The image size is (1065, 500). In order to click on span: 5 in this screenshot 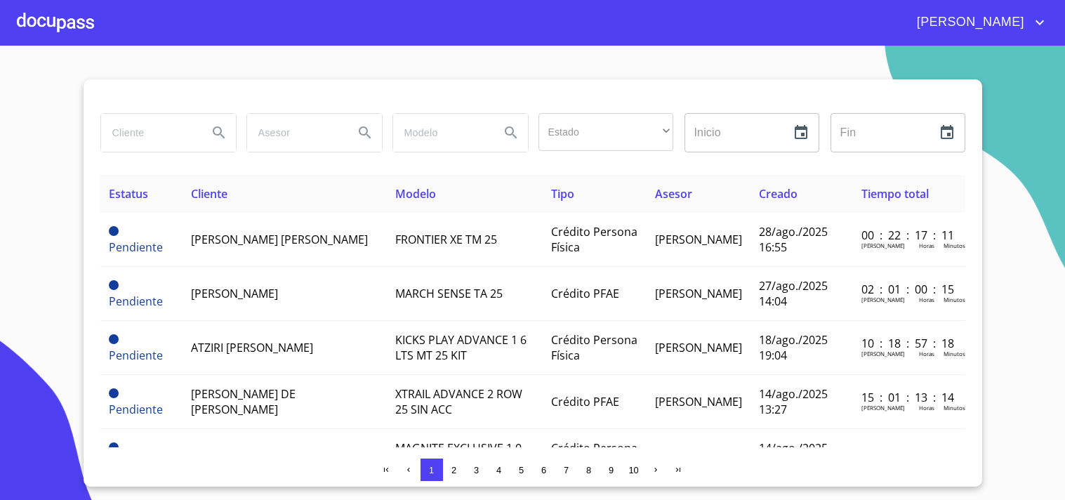, I will do `click(521, 469)`.